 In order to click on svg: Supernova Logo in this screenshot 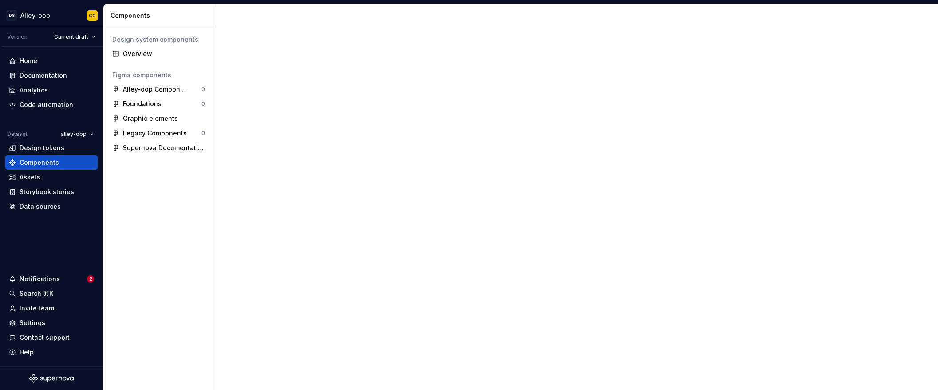, I will do `click(51, 378)`.